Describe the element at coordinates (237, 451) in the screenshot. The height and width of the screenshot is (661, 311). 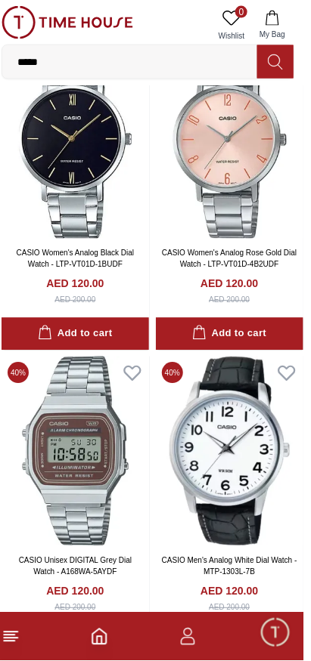
I see `img: CASIO Men's Analog White Dial Watch - MTP-1303L-7B` at that location.